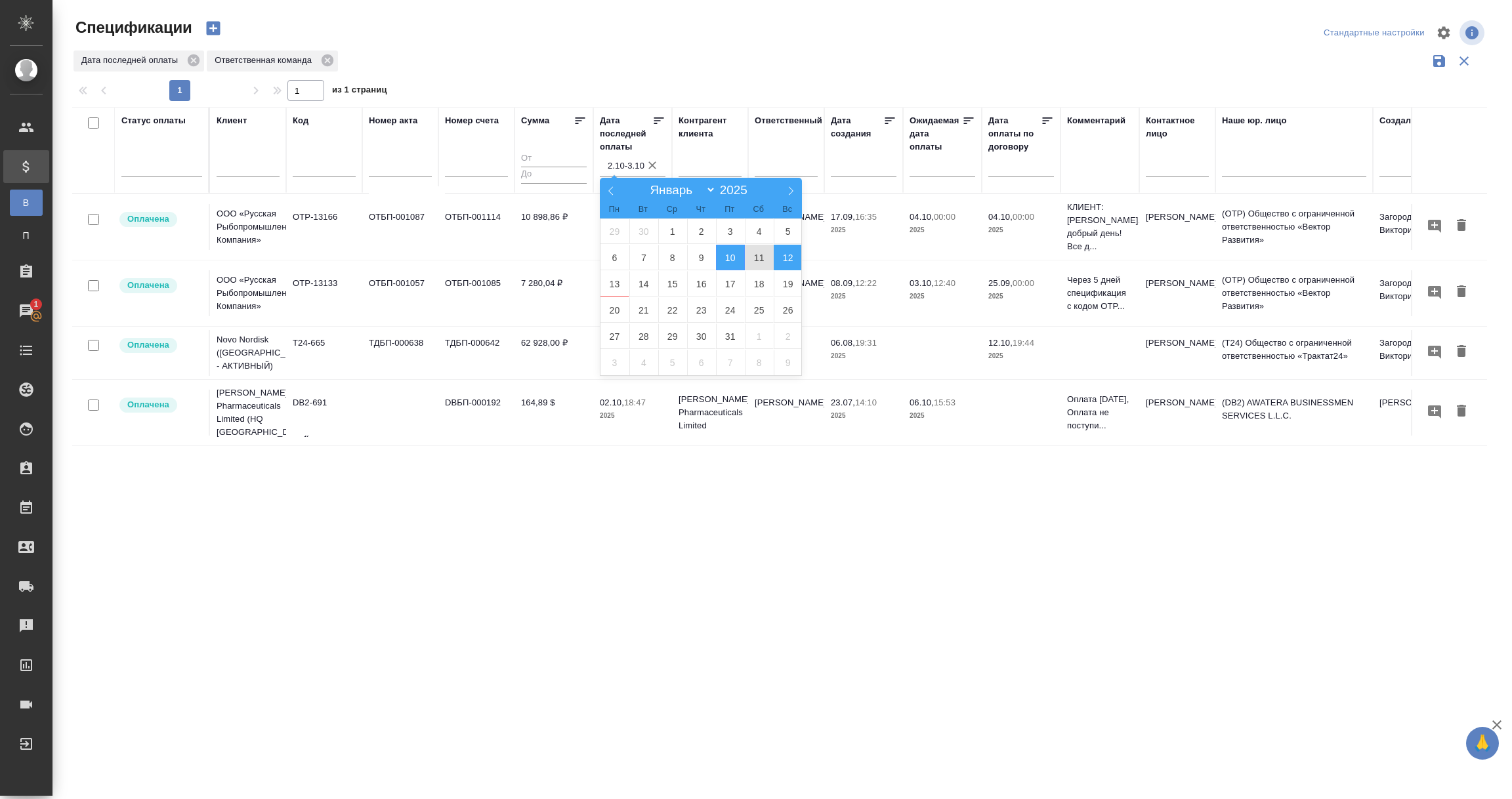  Describe the element at coordinates (635, 402) in the screenshot. I see `p: 18:47` at that location.